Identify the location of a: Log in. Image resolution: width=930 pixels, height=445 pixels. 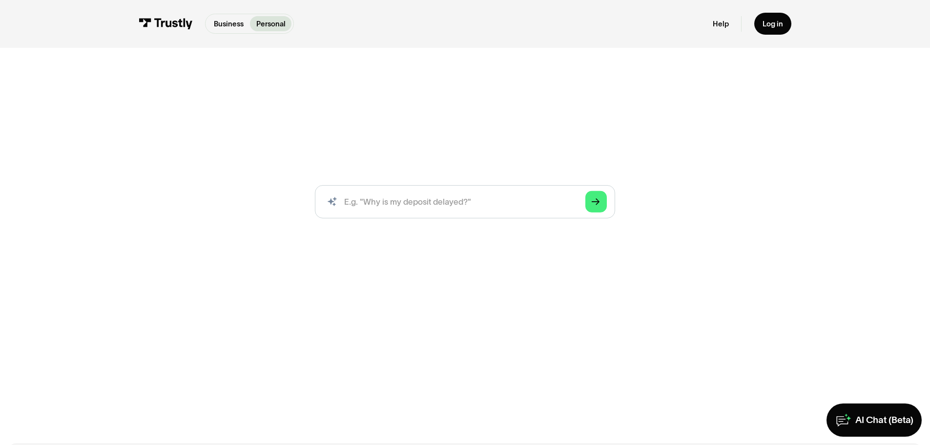
(772, 23).